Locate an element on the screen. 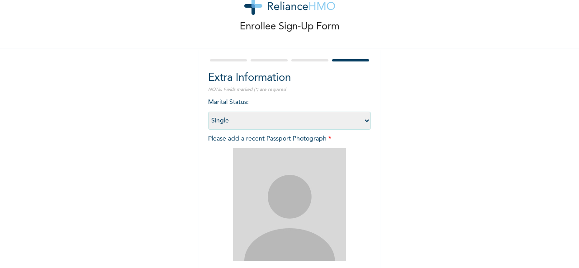 This screenshot has height=268, width=579. p: NOTE: Fields marked (*) are required is located at coordinates (290, 90).